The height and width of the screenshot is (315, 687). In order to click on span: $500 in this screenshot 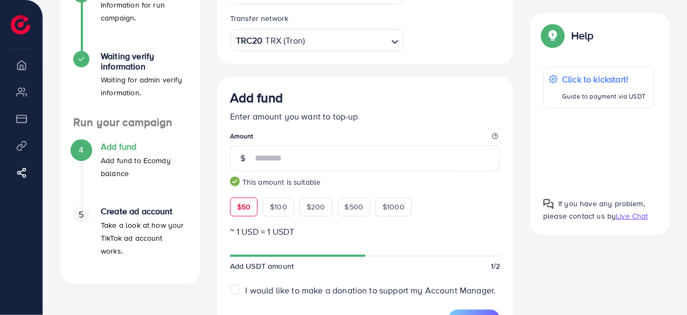, I will do `click(354, 207)`.